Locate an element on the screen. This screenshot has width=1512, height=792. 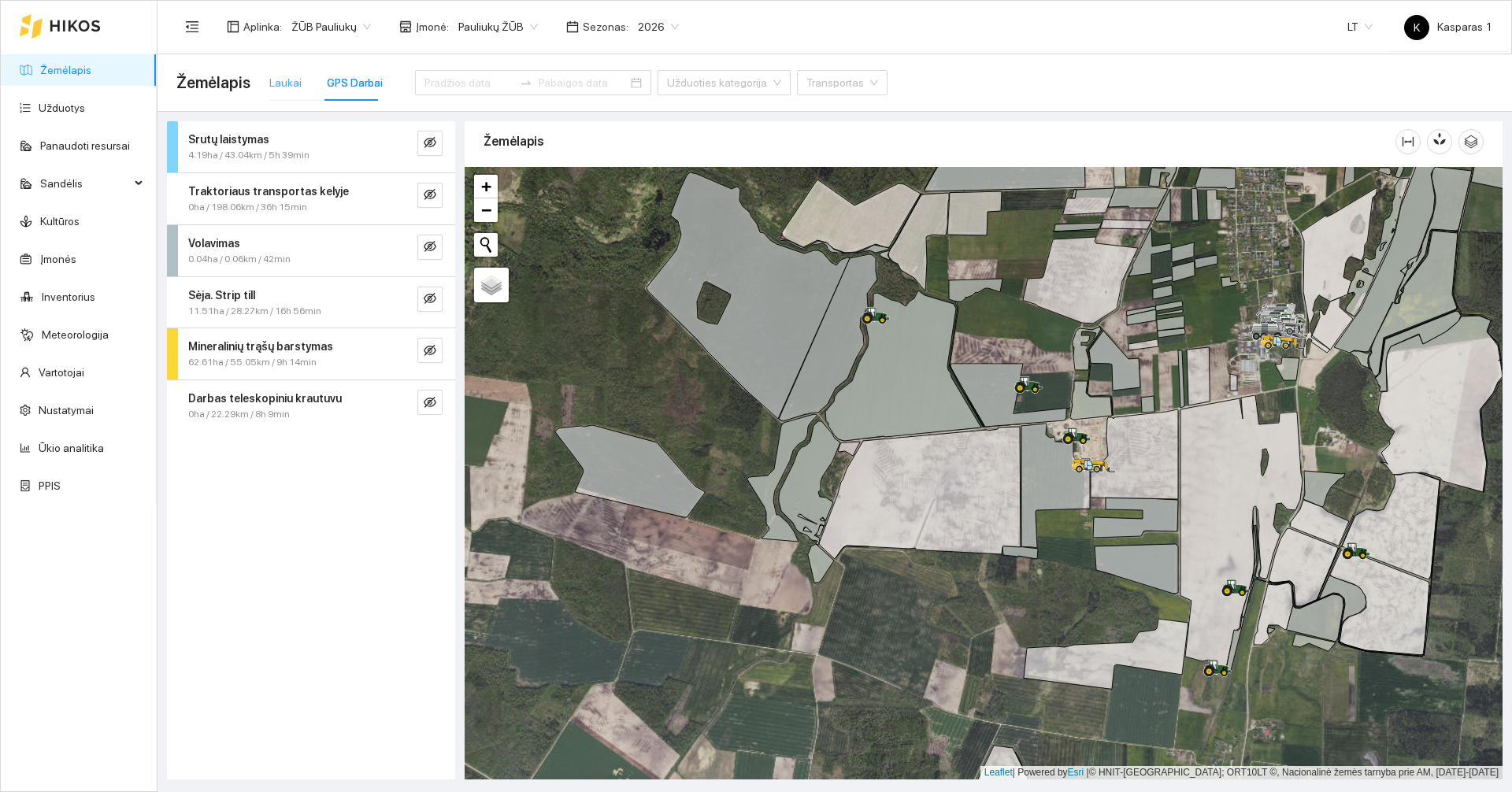
a: Meteorologija is located at coordinates (75, 335).